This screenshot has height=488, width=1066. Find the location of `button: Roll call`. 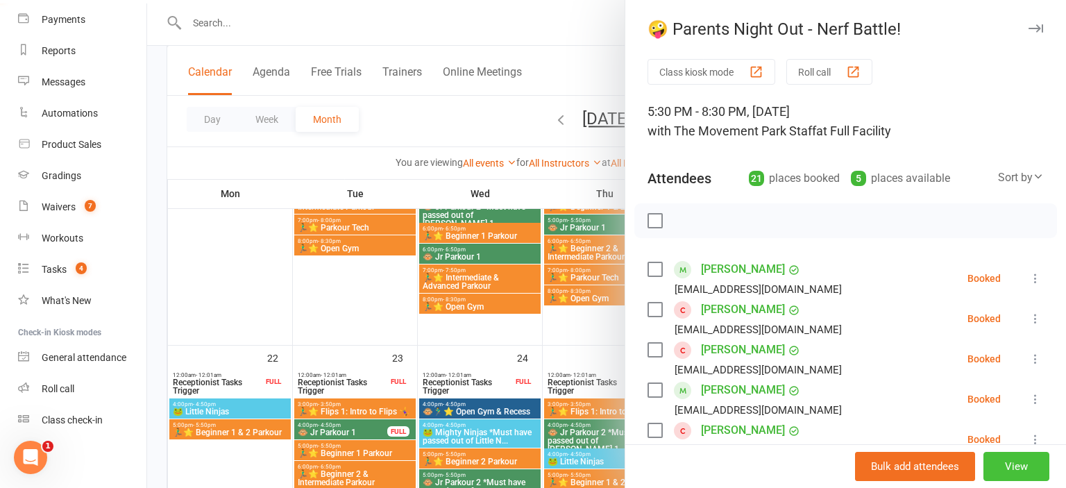

button: Roll call is located at coordinates (830, 72).